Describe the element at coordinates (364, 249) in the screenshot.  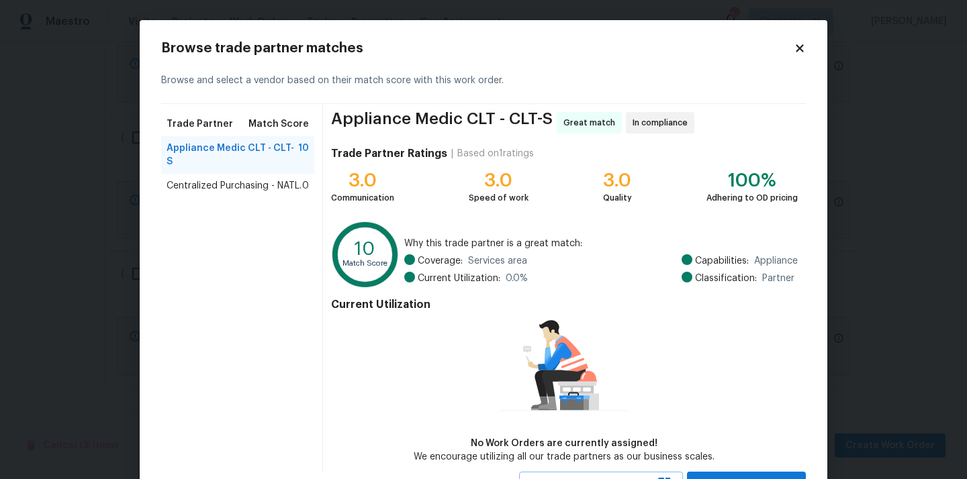
I see `text: 10` at that location.